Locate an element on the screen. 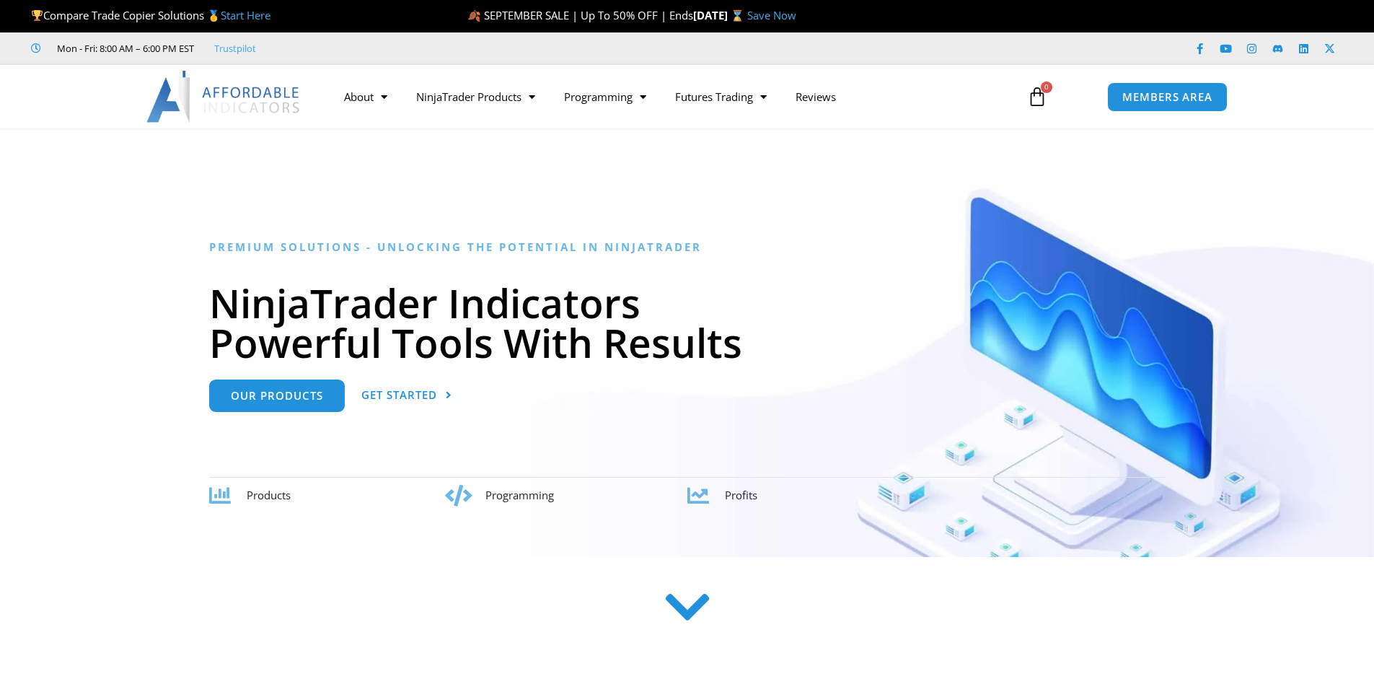 The image size is (1374, 692). a: Our Products is located at coordinates (277, 395).